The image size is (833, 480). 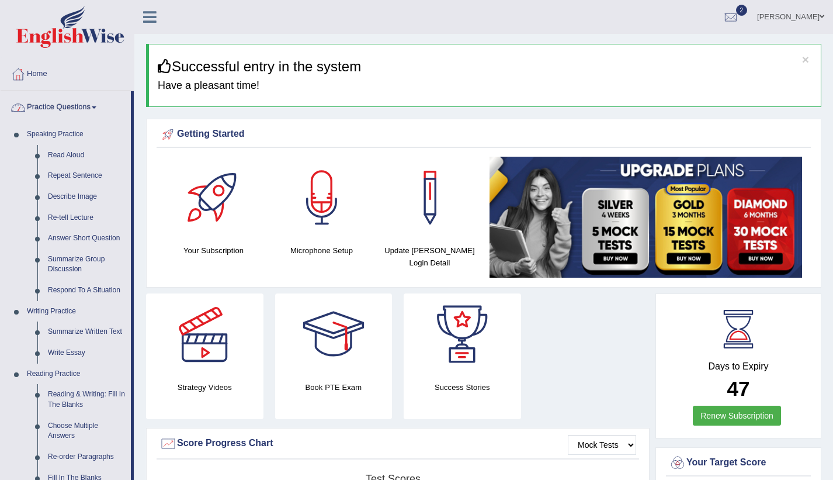 What do you see at coordinates (462, 387) in the screenshot?
I see `h4: Success Stories` at bounding box center [462, 387].